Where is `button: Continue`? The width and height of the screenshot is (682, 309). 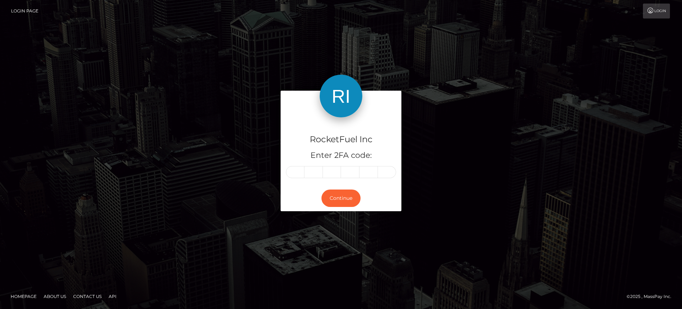 button: Continue is located at coordinates (341, 198).